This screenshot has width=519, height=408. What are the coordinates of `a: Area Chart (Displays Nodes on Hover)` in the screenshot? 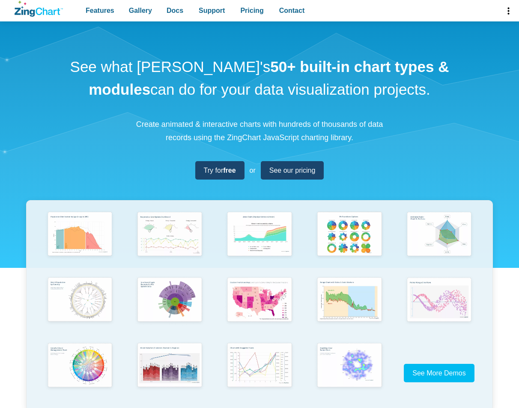 It's located at (260, 242).